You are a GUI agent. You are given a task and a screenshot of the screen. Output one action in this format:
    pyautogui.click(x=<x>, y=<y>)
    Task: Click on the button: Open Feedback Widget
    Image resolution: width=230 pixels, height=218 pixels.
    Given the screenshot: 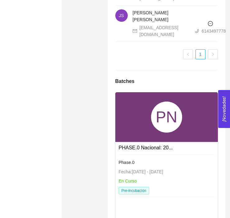 What is the action you would take?
    pyautogui.click(x=224, y=109)
    